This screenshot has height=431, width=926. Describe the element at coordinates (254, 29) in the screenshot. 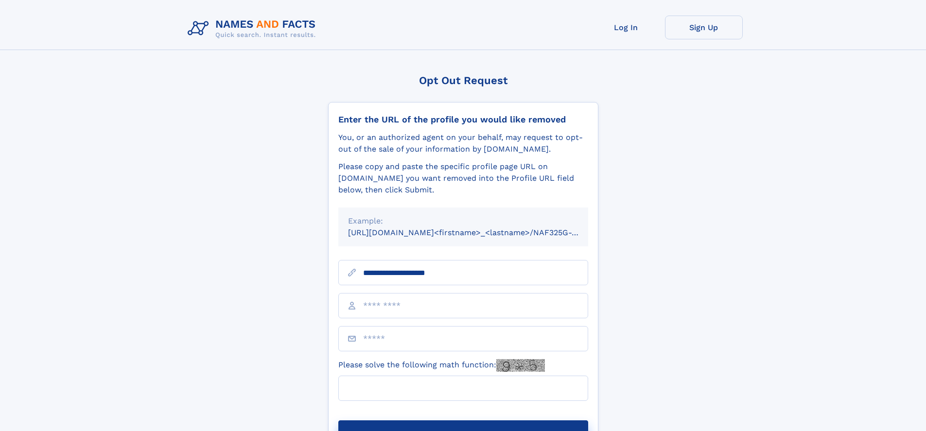

I see `img: Logo Names and Facts` at that location.